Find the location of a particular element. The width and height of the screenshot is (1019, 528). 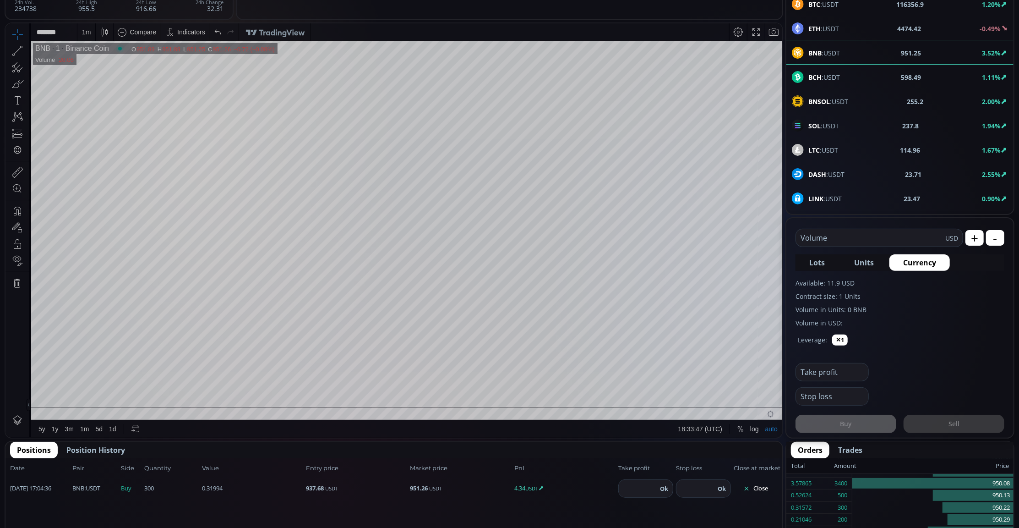

div: 5y is located at coordinates (36, 405).